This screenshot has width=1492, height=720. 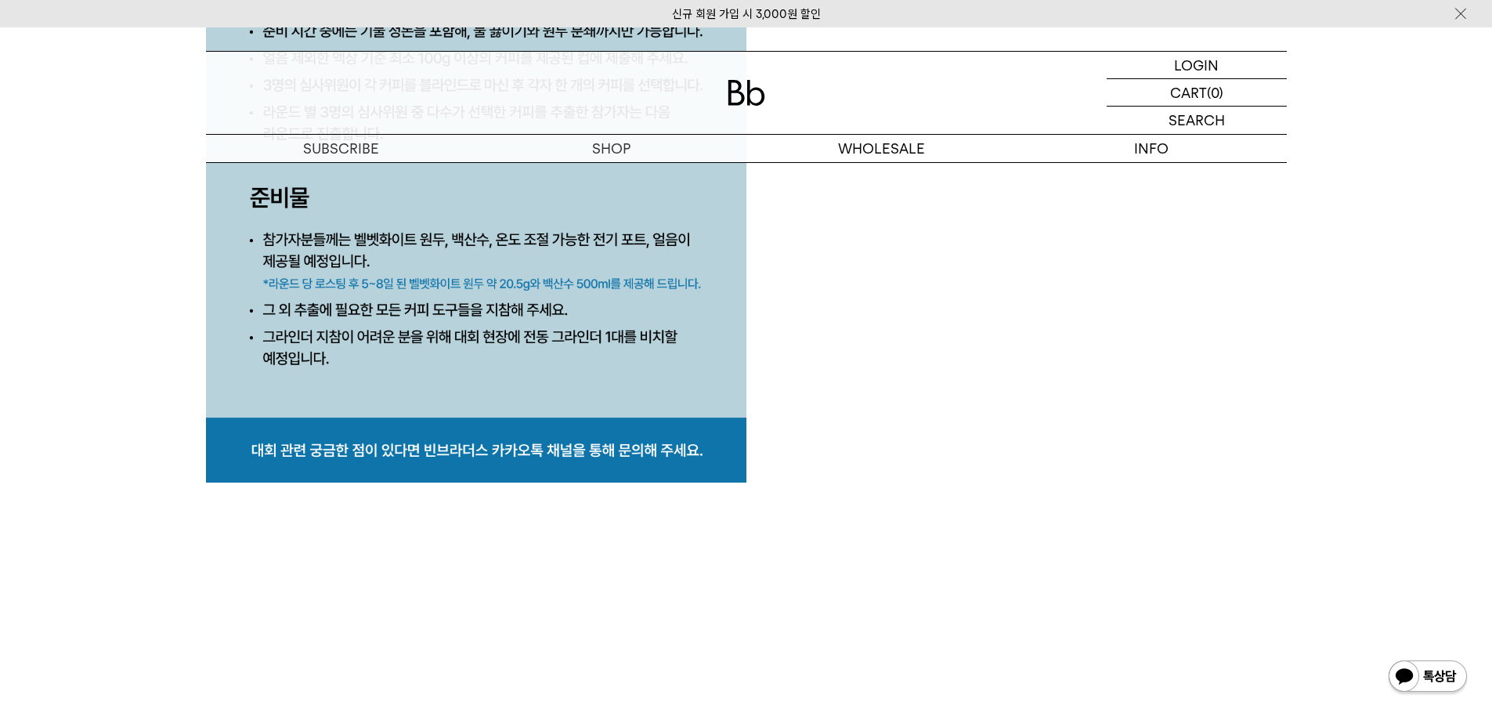 What do you see at coordinates (746, 14) in the screenshot?
I see `a: 신규 회원 가입 시 3,000원 할인` at bounding box center [746, 14].